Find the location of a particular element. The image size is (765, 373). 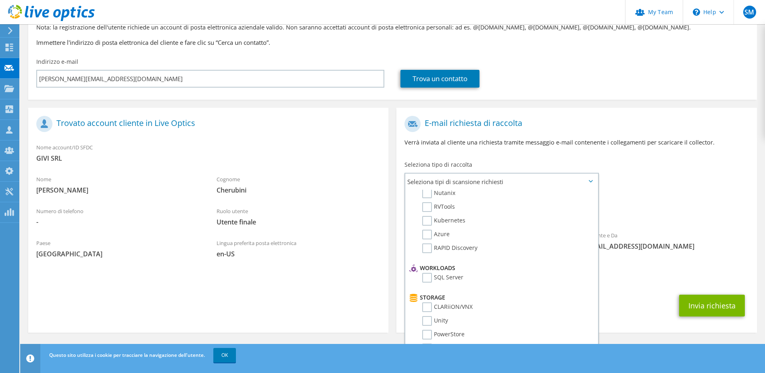

div: Numero di telefono is located at coordinates (118, 216).